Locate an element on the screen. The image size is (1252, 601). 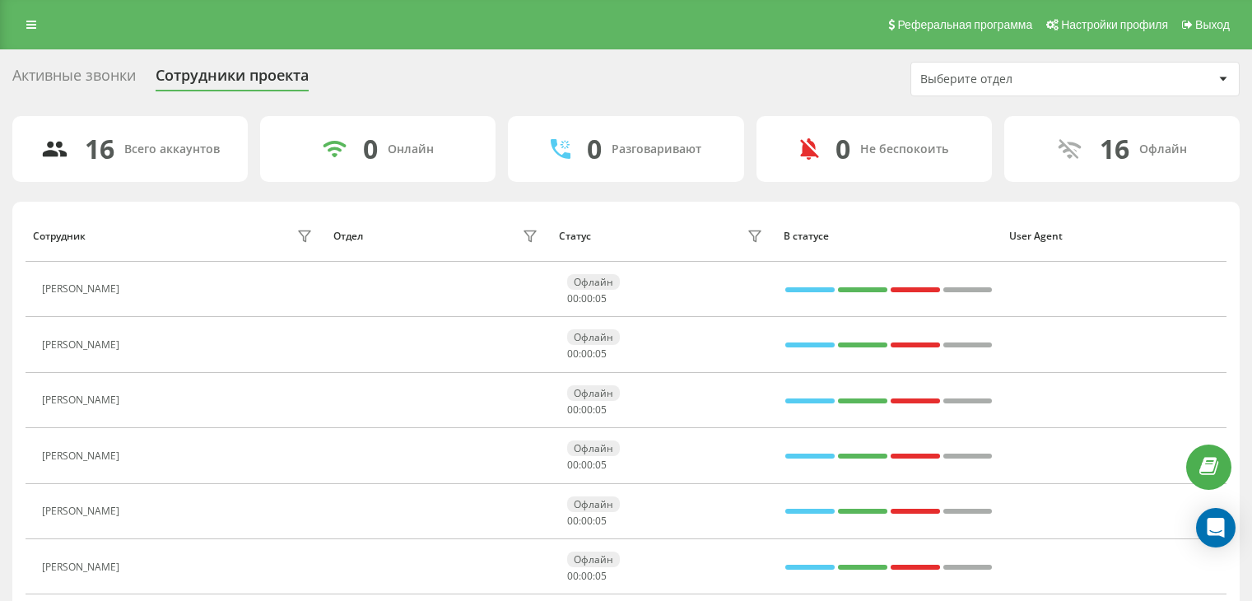
span: Настройки профиля is located at coordinates (1115, 25).